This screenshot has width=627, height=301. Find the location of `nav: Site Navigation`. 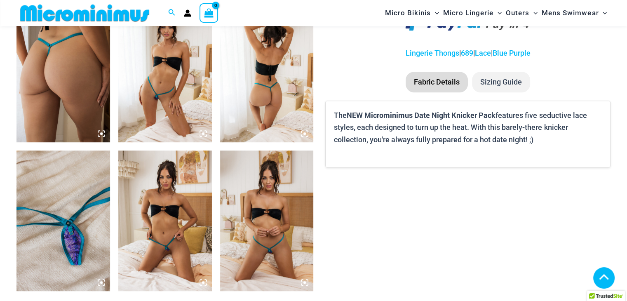

nav: Site Navigation is located at coordinates (496, 13).